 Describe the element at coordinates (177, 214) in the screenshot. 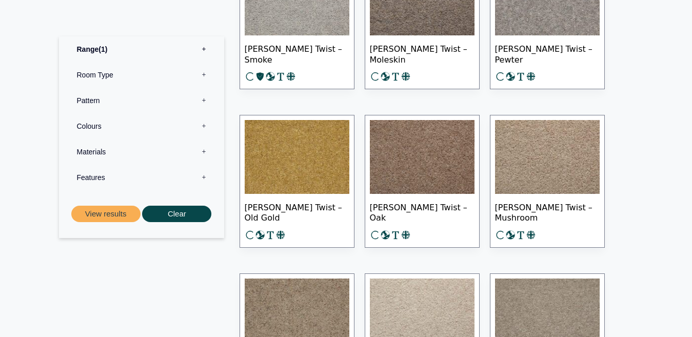

I see `button: Clear` at that location.